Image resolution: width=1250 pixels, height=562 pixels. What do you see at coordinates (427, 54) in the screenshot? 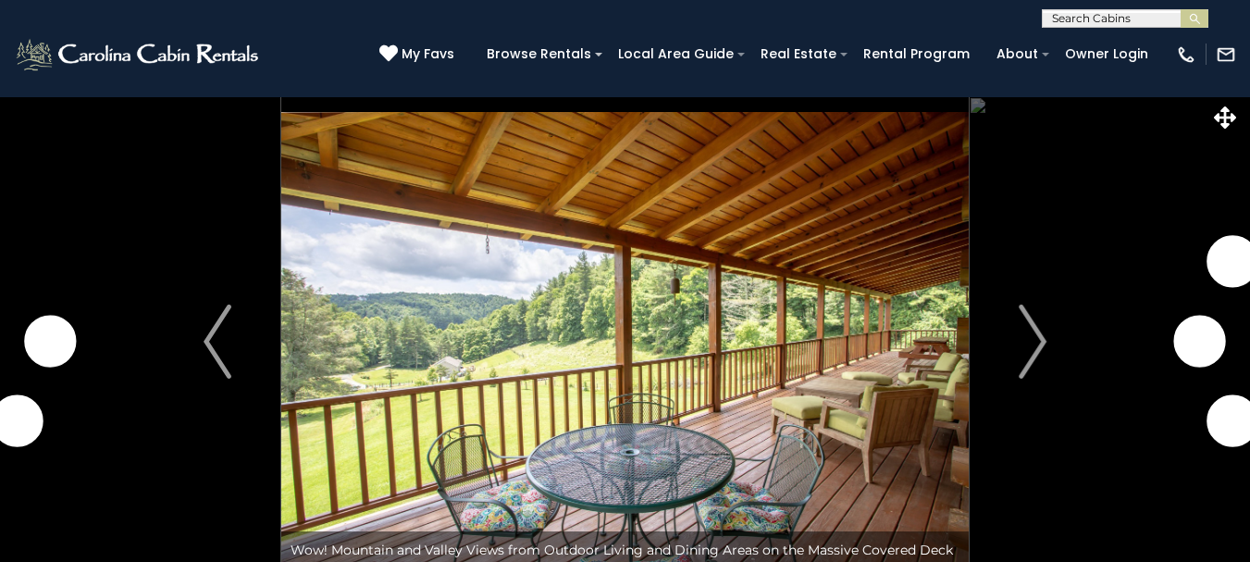
I see `span: My Favs` at bounding box center [427, 54].